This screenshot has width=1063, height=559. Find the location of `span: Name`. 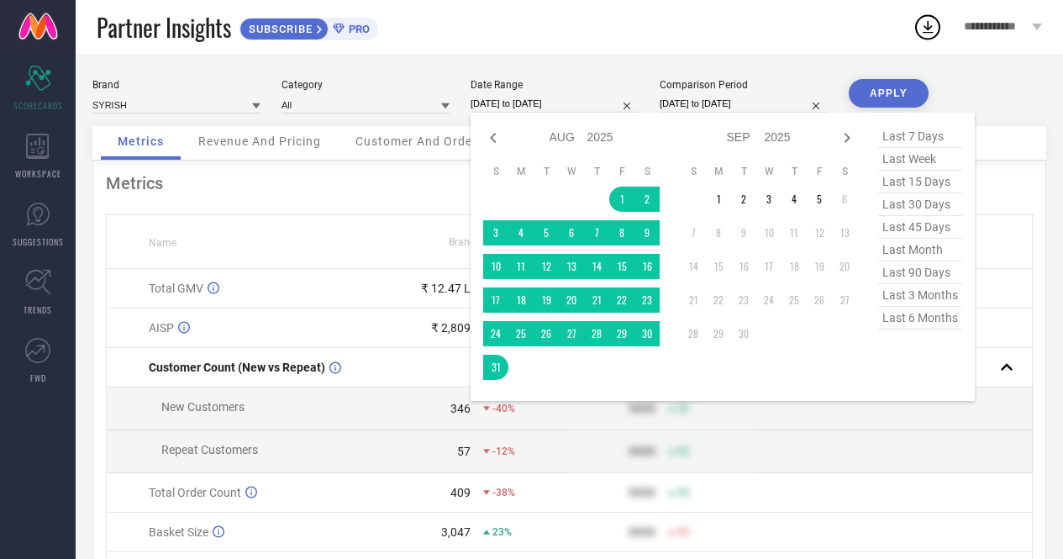

span: Name is located at coordinates (162, 243).